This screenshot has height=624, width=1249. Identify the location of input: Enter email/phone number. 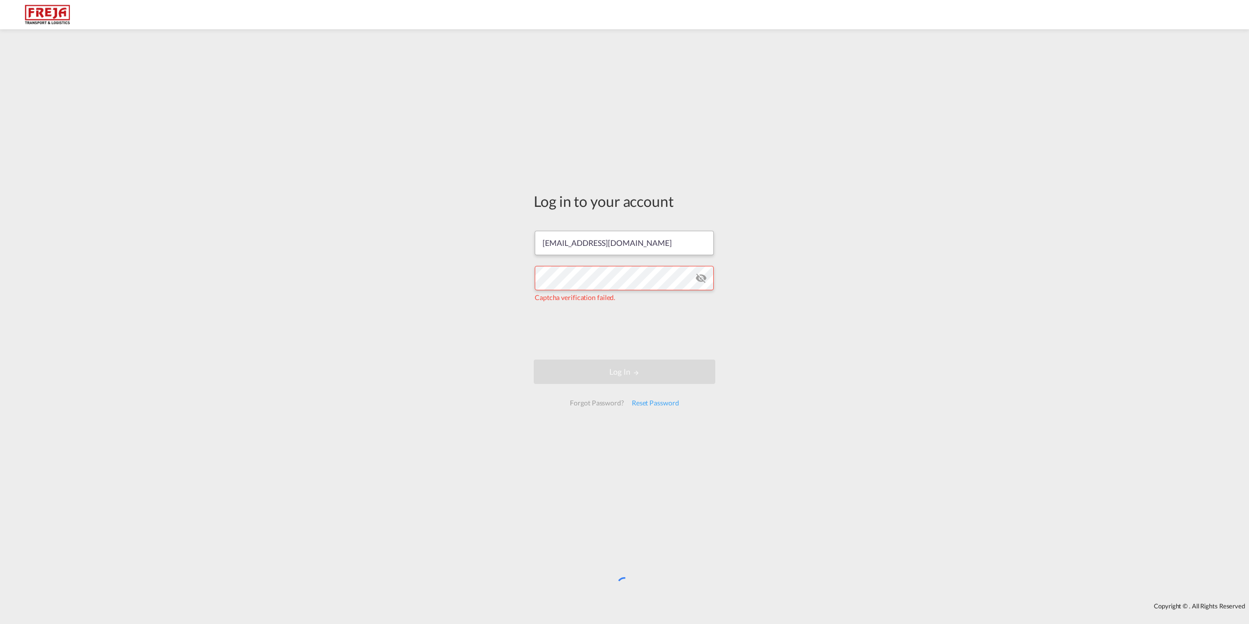
(624, 243).